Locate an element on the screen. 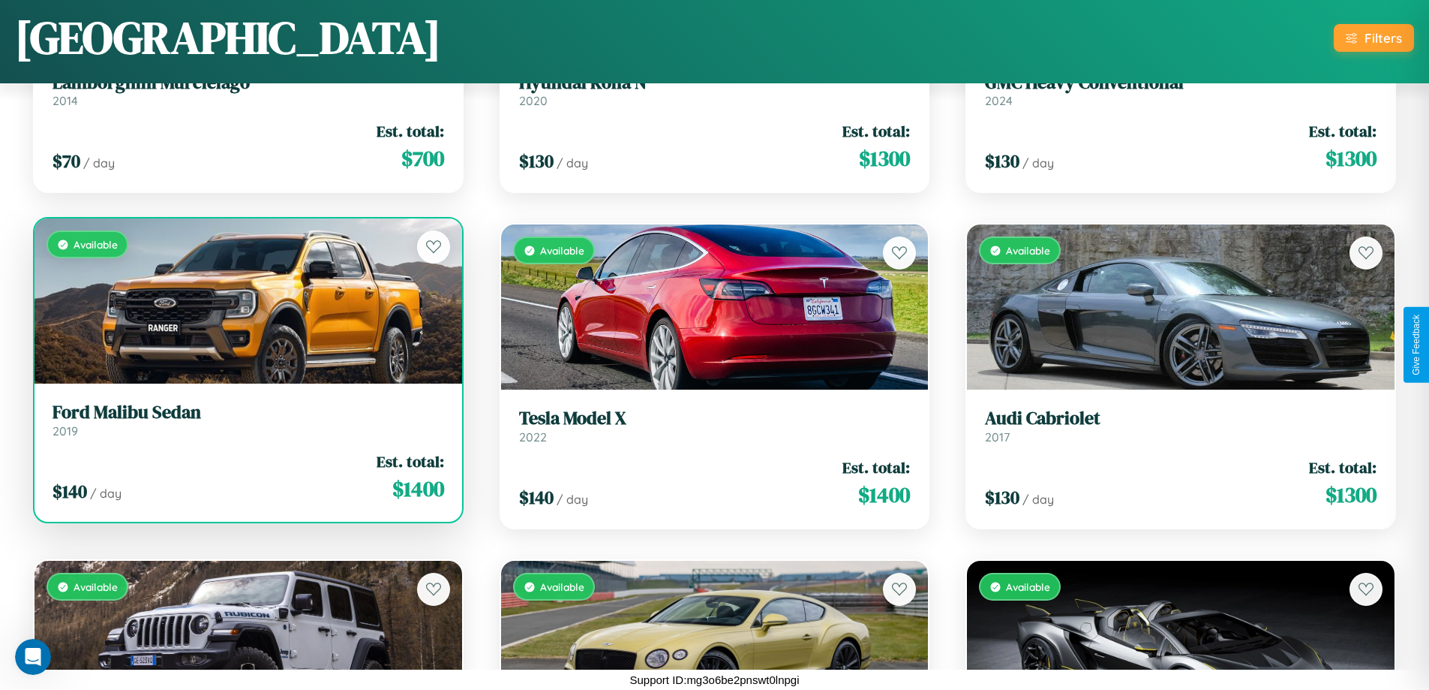 The width and height of the screenshot is (1429, 690). a: Audi Cabriolet2017 is located at coordinates (1181, 425).